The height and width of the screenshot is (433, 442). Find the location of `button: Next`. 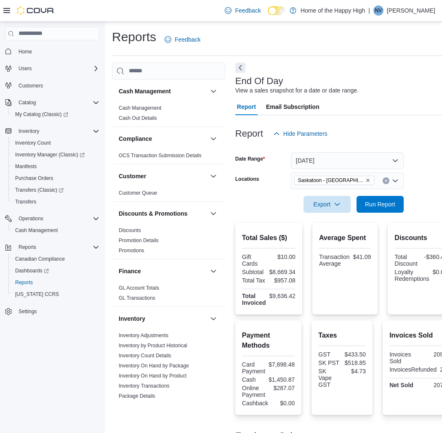

button: Next is located at coordinates (240, 68).